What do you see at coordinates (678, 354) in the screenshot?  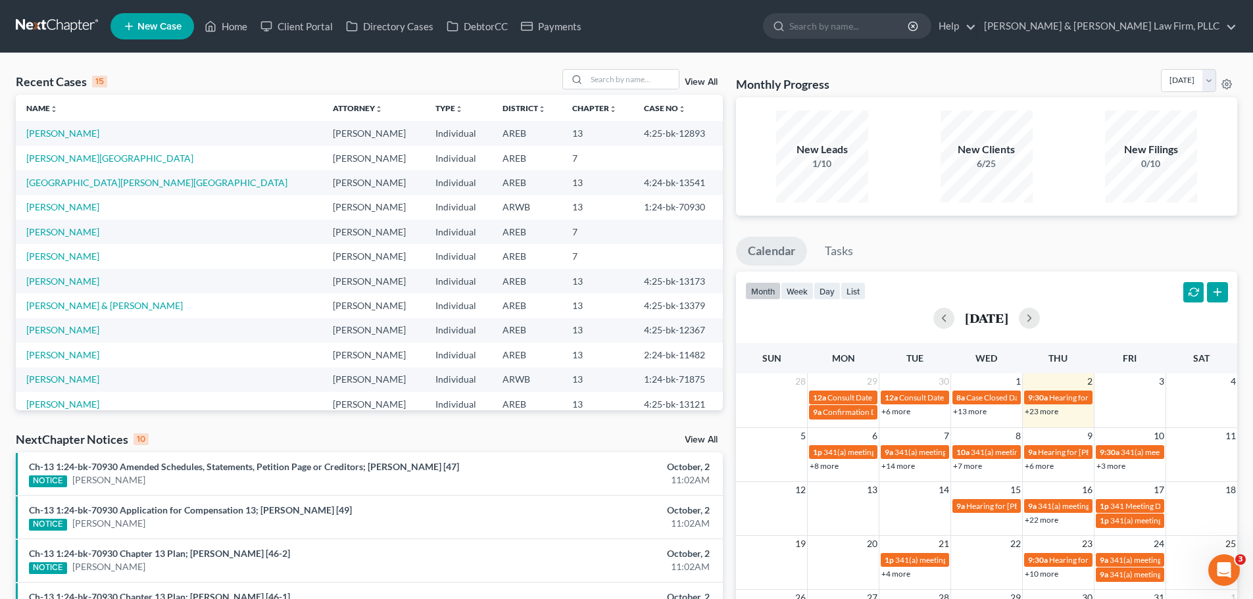 I see `td: 2:24-bk-11482` at bounding box center [678, 354].